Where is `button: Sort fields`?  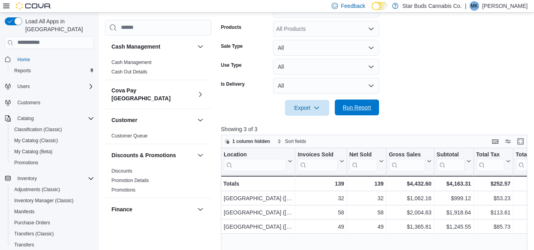
button: Sort fields is located at coordinates (291, 142).